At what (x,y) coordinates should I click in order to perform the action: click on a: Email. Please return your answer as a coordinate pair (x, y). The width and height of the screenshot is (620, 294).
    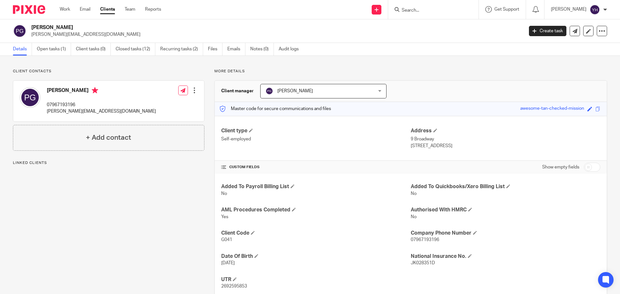
    Looking at the image, I should click on (85, 9).